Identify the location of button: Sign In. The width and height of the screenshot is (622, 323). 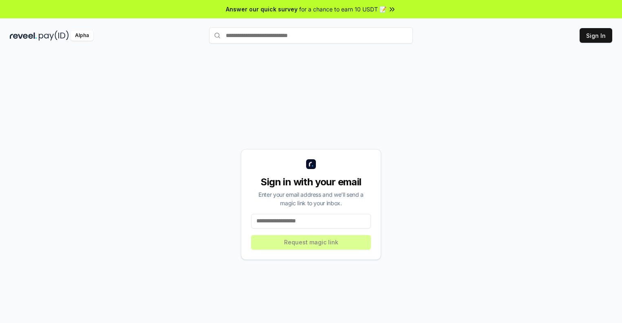
(596, 35).